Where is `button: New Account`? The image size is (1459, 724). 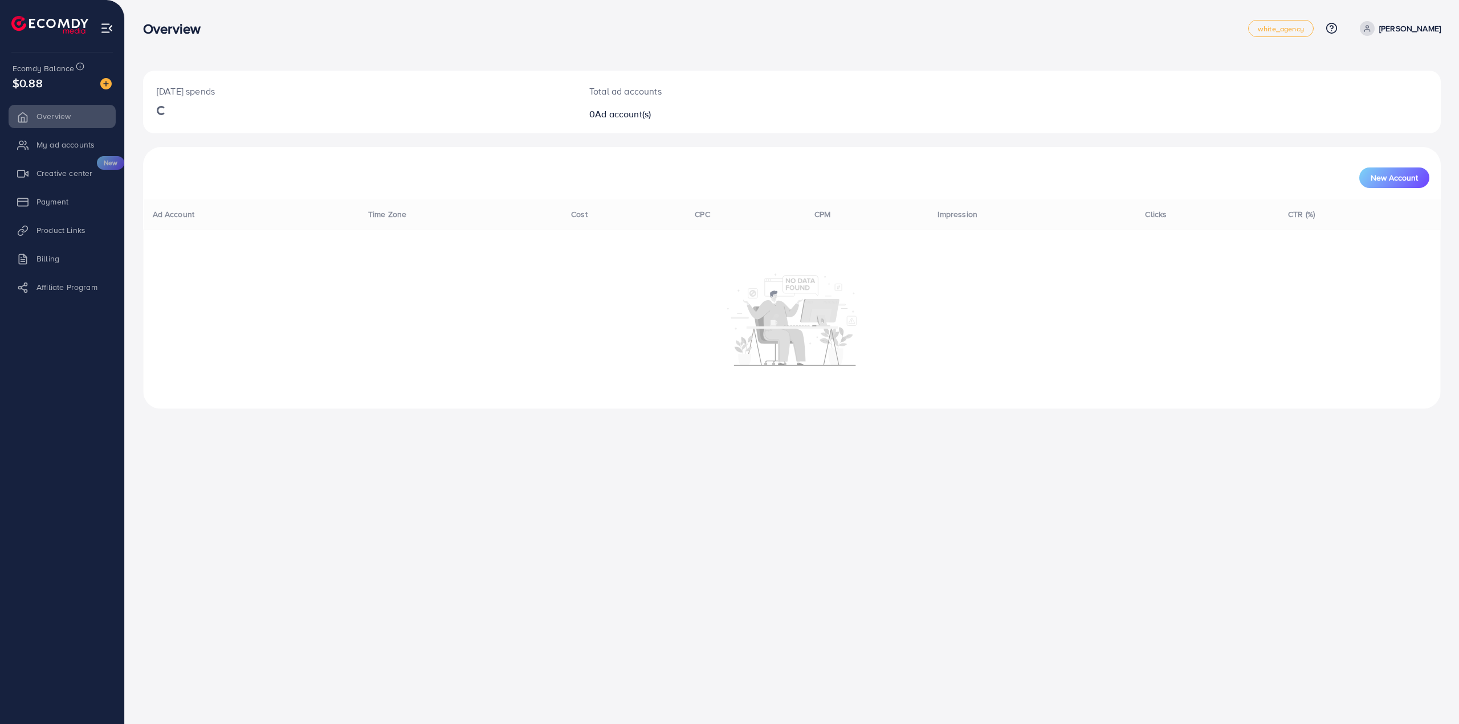 button: New Account is located at coordinates (1394, 178).